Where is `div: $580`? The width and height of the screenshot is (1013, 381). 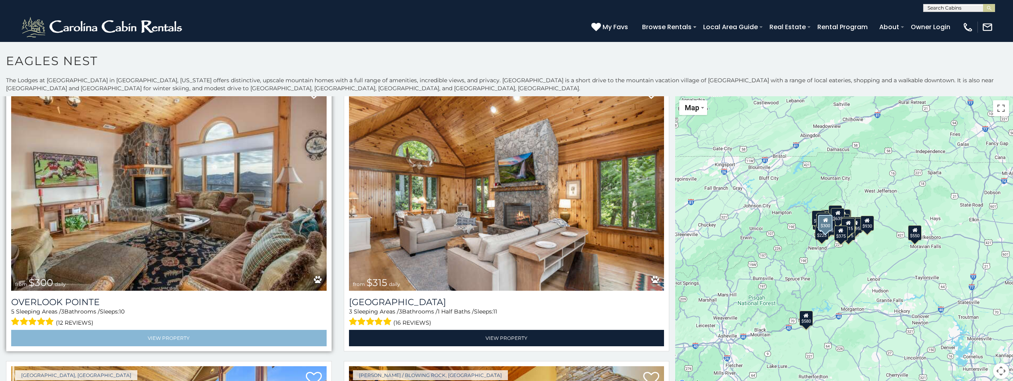
div: $580 is located at coordinates (806, 318).